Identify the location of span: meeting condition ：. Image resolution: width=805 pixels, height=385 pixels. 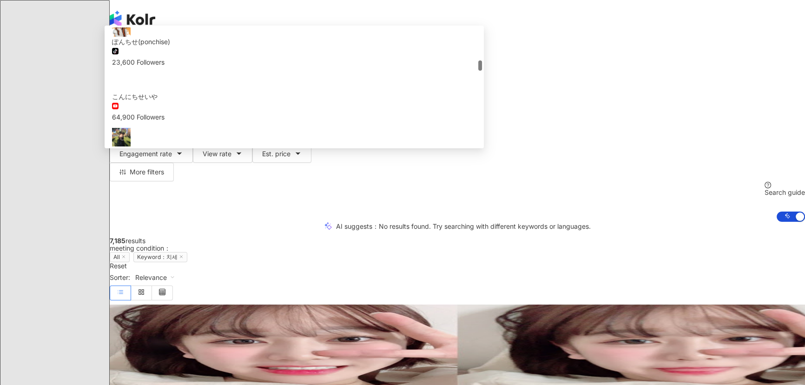
(140, 248).